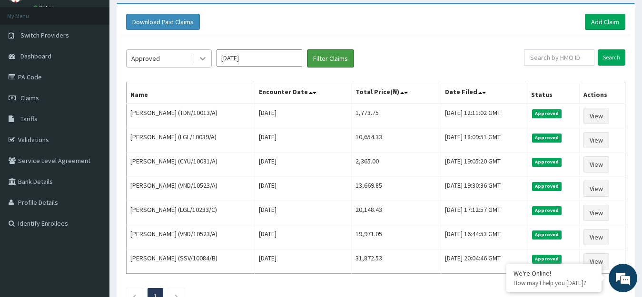  I want to click on span: Switch Providers, so click(45, 35).